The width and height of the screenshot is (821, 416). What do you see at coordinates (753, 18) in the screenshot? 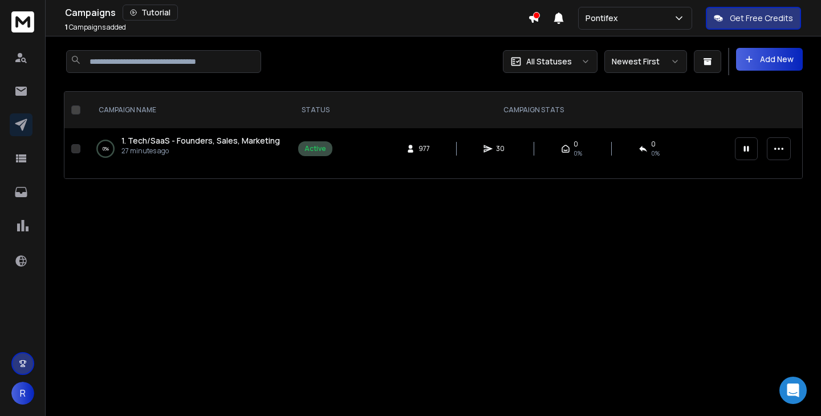
I see `button: Get Free Credits` at bounding box center [753, 18].